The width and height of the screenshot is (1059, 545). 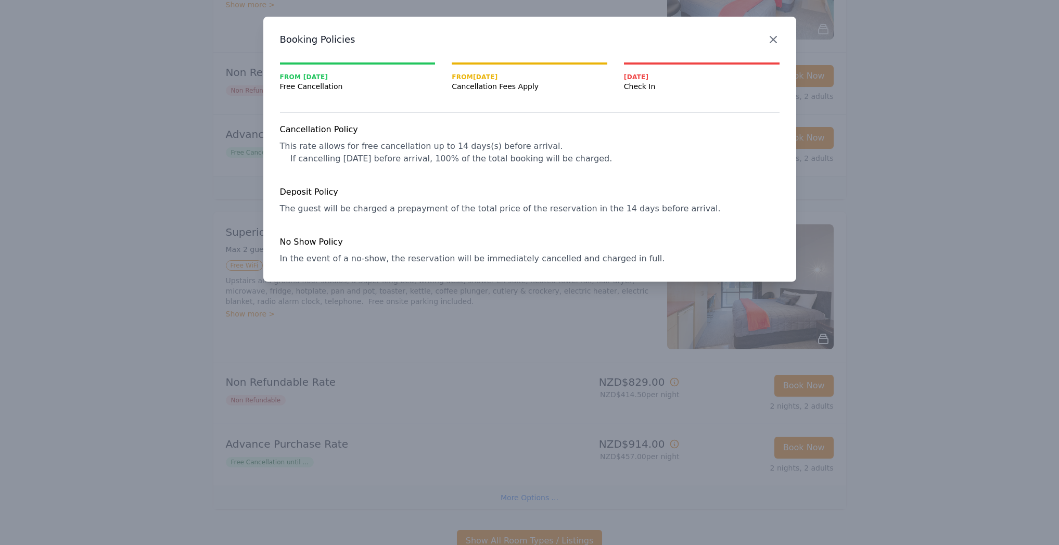 I want to click on span: Check In, so click(x=702, y=86).